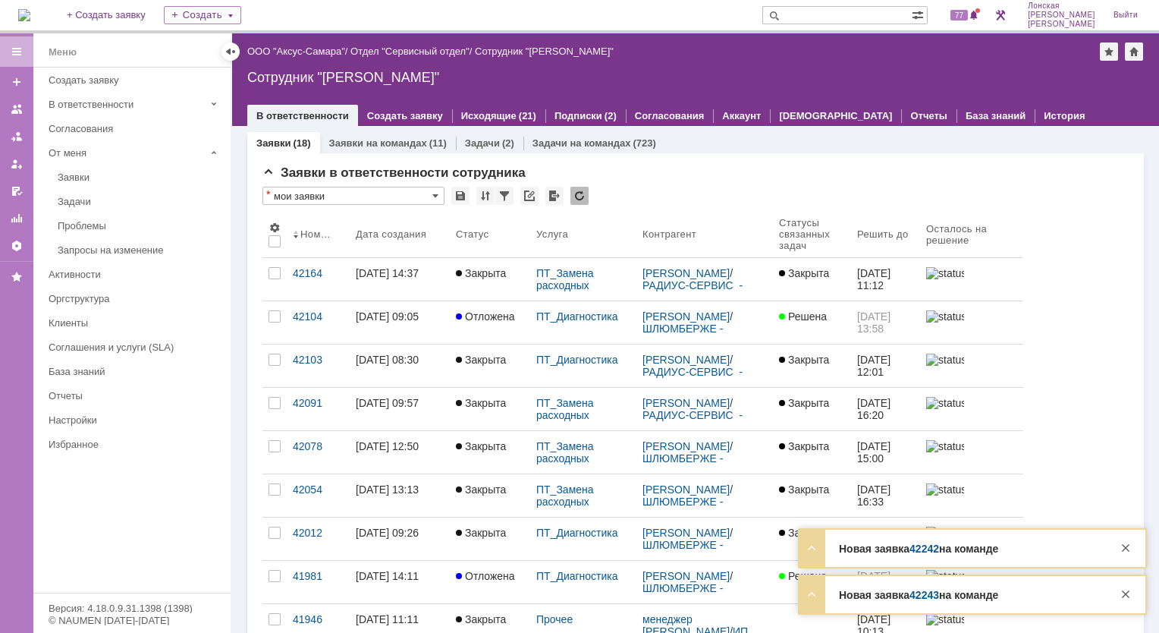 This screenshot has width=1159, height=633. Describe the element at coordinates (135, 274) in the screenshot. I see `div: Активности` at that location.